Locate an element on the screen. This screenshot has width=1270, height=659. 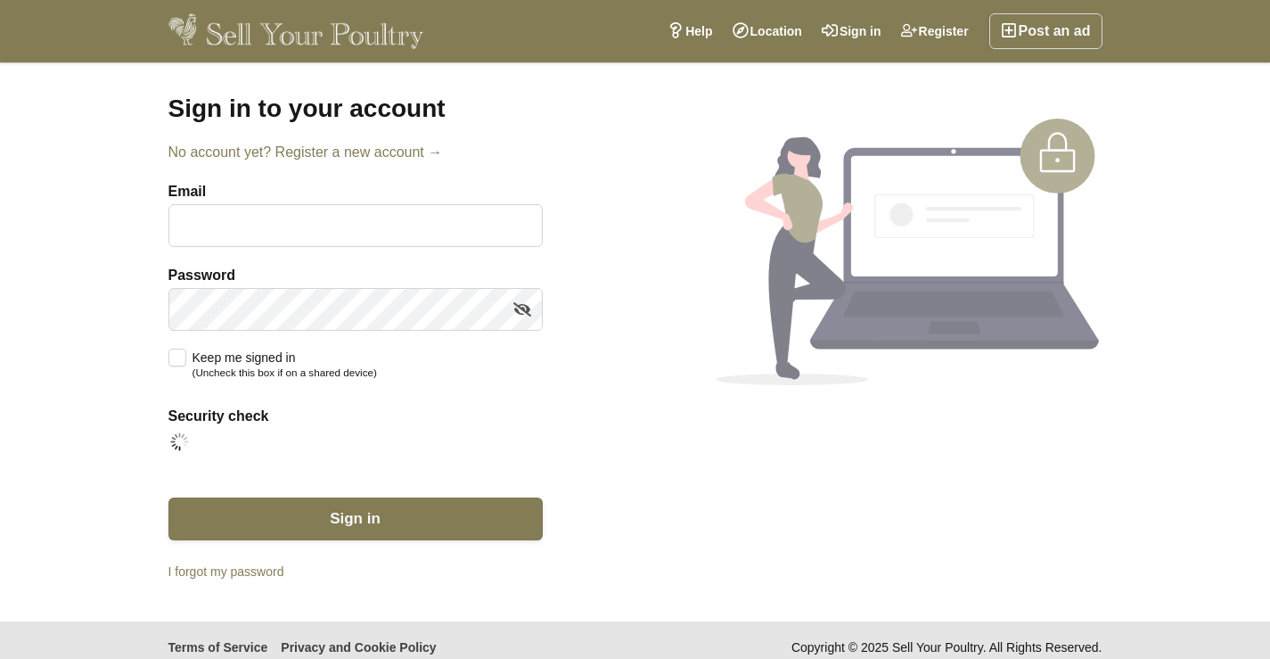
a: Location is located at coordinates (767, 31).